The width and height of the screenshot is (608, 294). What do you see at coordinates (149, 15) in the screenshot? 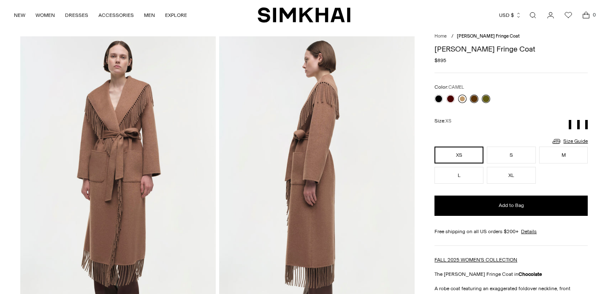
I see `a: MEN` at bounding box center [149, 15].